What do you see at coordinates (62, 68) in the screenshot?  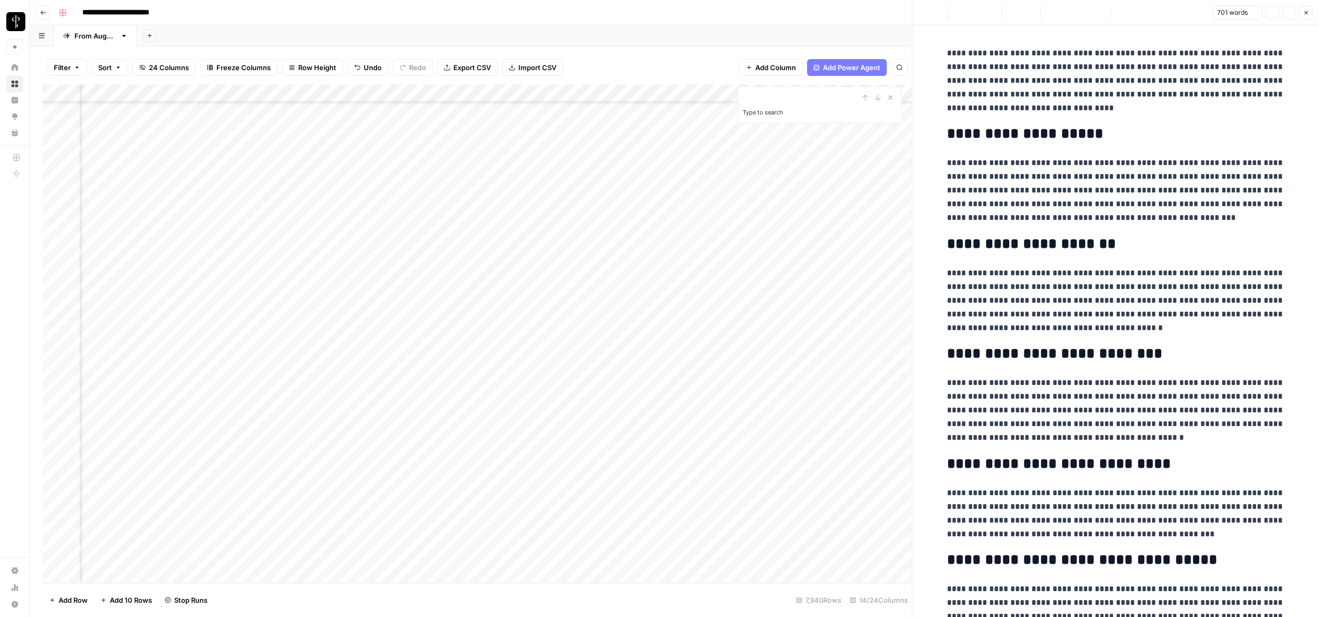 I see `span: Filter` at bounding box center [62, 68].